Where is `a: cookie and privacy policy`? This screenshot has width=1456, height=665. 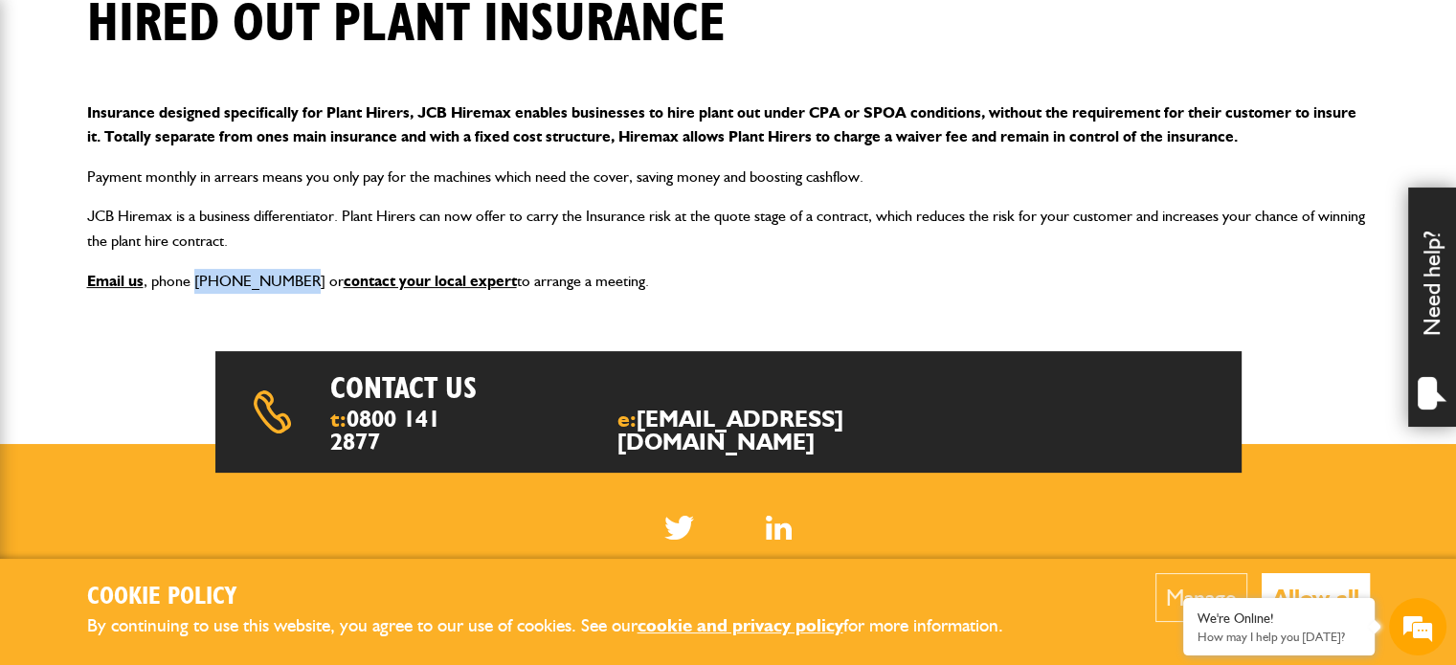
a: cookie and privacy policy is located at coordinates (740, 625).